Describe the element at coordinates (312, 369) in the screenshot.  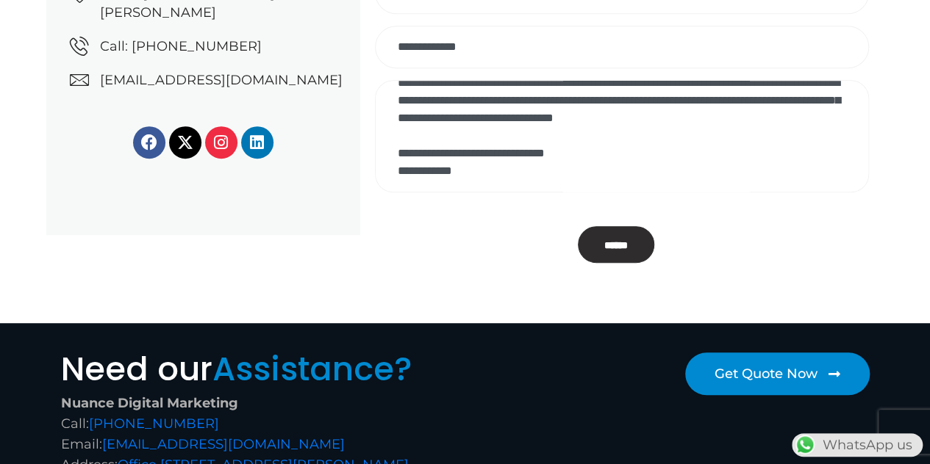
I see `span: Assistance?` at that location.